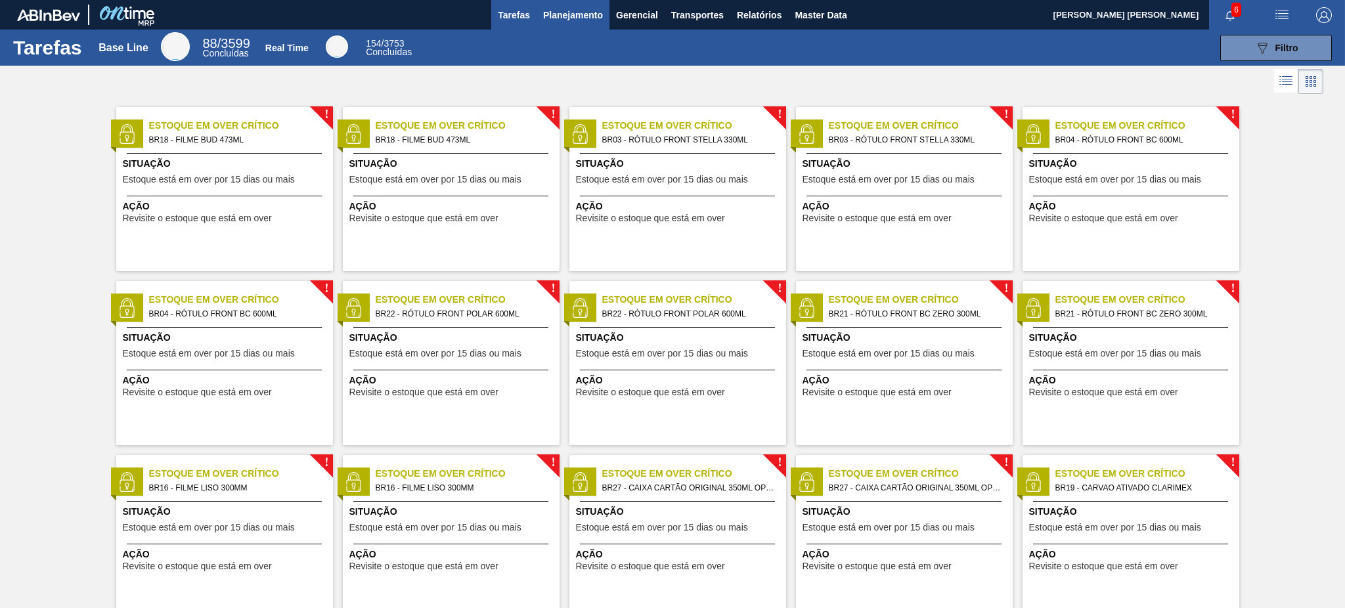  What do you see at coordinates (915, 488) in the screenshot?
I see `span: BR27 - CAIXA CARTÃO ORIGINAL 350ML OPEN CORNER` at bounding box center [915, 488].